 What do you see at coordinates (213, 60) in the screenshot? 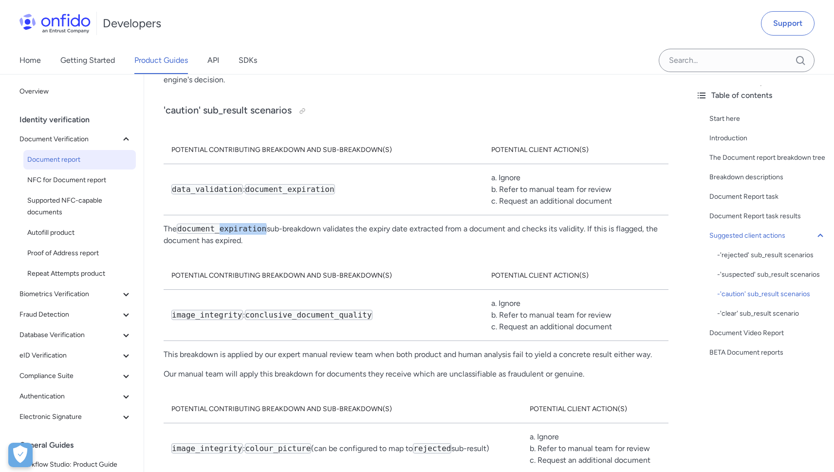
I see `a: API` at bounding box center [213, 60].